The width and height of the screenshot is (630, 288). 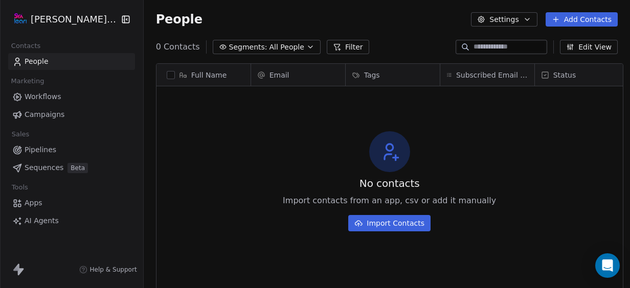 What do you see at coordinates (492, 75) in the screenshot?
I see `span: Subscribed Email Categories` at bounding box center [492, 75].